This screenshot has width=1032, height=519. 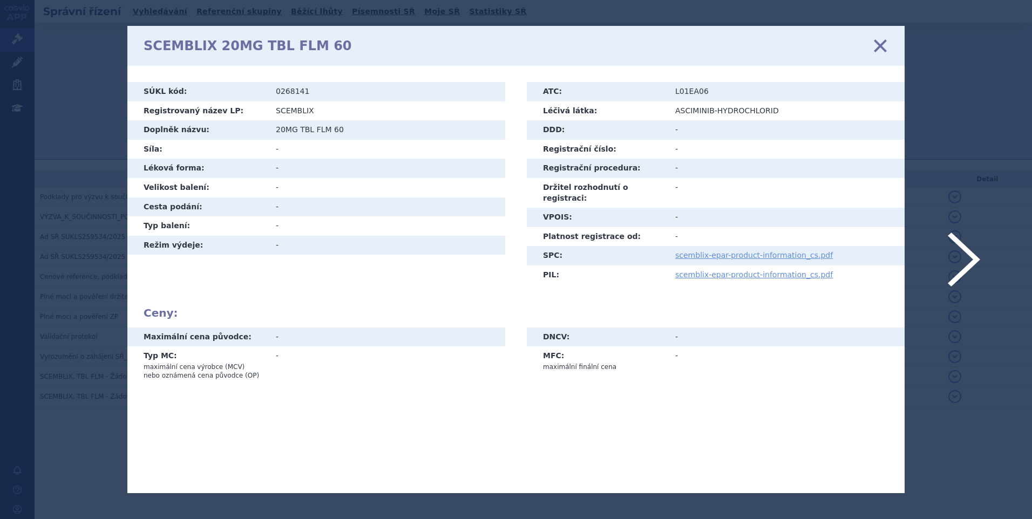 What do you see at coordinates (597, 193) in the screenshot?
I see `th: Držitel rozhodnutí o registraci:` at bounding box center [597, 193].